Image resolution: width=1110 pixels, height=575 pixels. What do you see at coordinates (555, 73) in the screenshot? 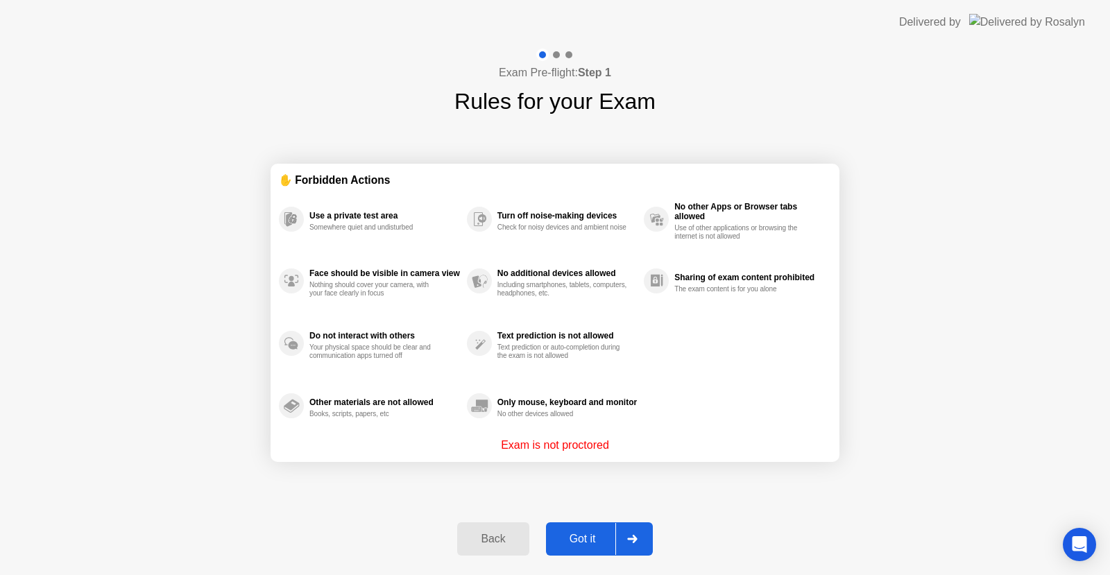
I see `h4: Exam Pre-flight:` at bounding box center [555, 73].